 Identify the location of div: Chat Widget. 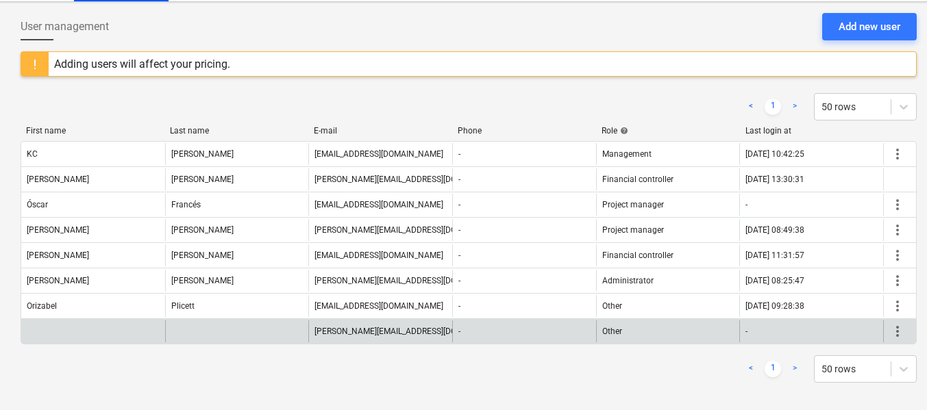
(893, 377).